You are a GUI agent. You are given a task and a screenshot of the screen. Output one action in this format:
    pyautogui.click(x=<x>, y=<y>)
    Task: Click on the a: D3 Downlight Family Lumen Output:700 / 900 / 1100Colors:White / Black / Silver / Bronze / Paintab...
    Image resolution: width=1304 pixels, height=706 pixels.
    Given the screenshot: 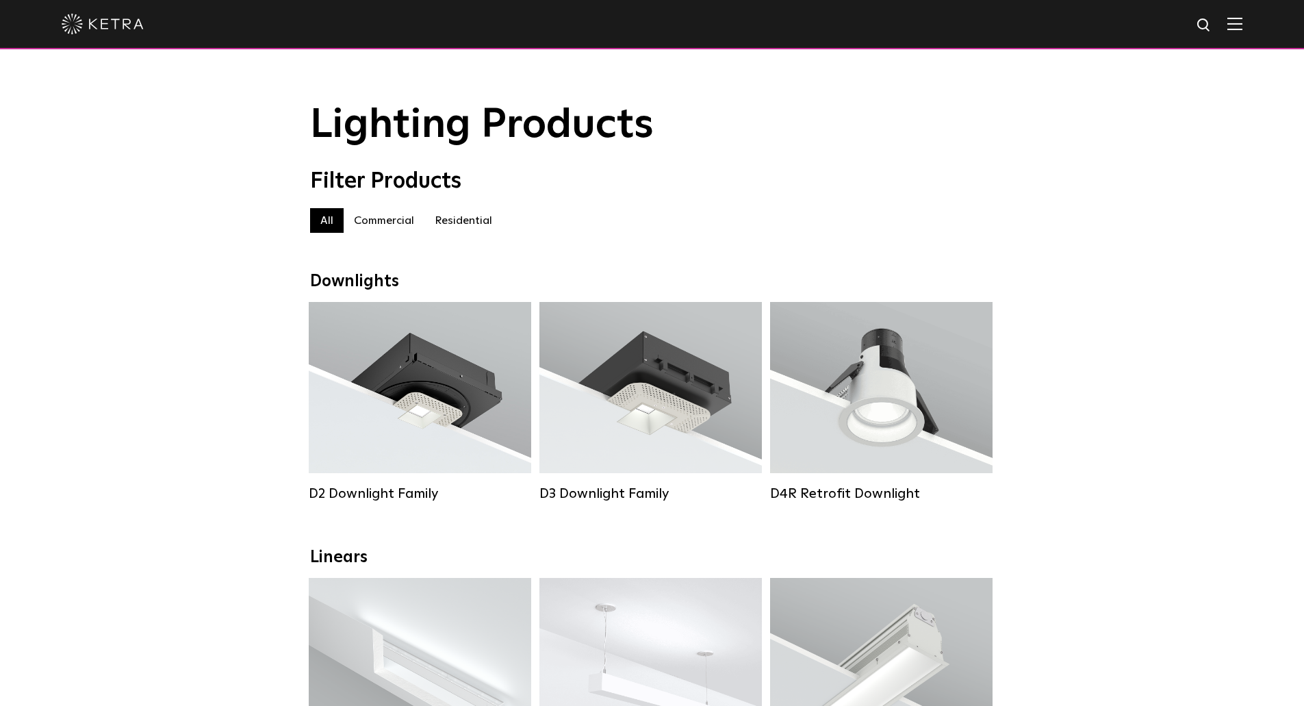 What is the action you would take?
    pyautogui.click(x=650, y=402)
    